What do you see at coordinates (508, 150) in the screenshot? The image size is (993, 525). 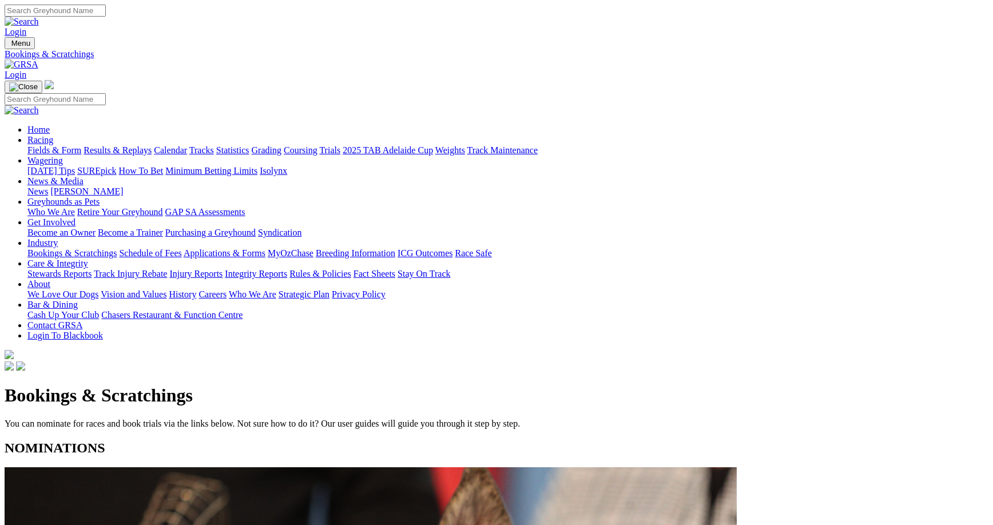 I see `div: Racing` at bounding box center [508, 150].